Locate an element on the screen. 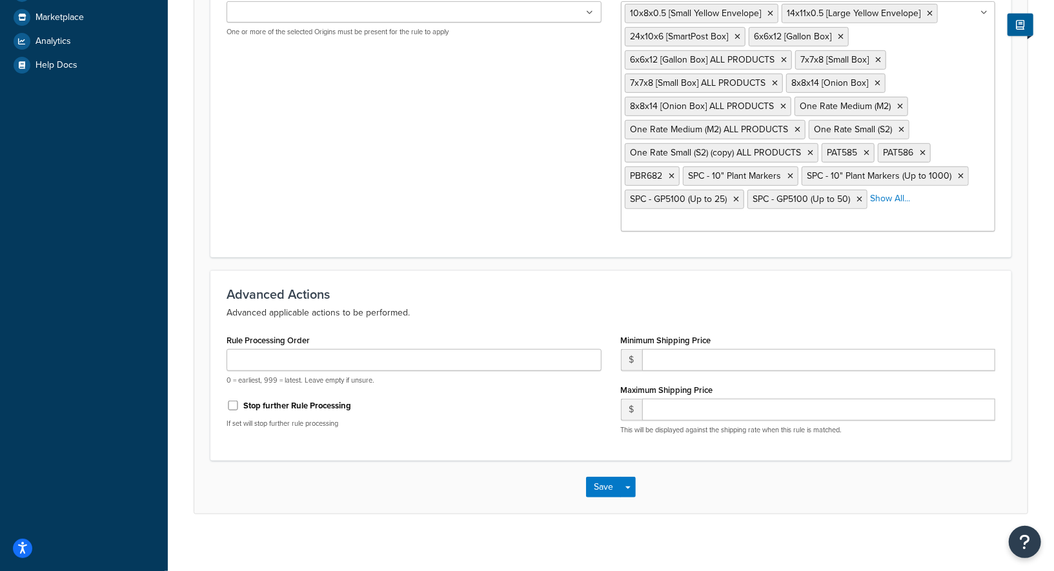  span: Marketplace is located at coordinates (59, 17).